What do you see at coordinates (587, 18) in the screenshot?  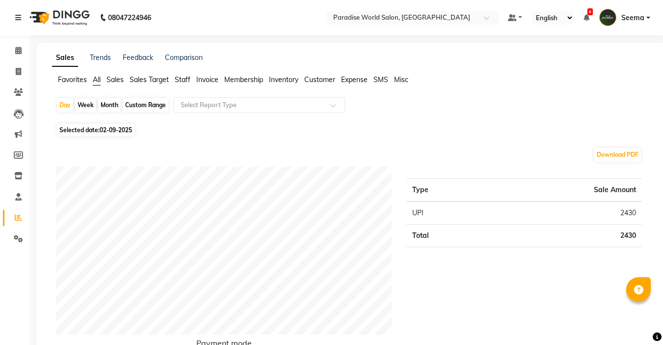 I see `a: 6` at bounding box center [587, 18].